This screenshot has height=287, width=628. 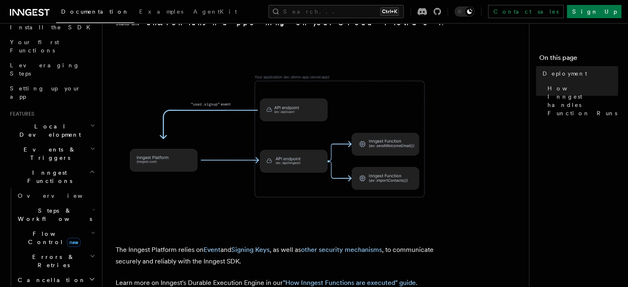 What do you see at coordinates (215, 12) in the screenshot?
I see `span: AgentKit` at bounding box center [215, 12].